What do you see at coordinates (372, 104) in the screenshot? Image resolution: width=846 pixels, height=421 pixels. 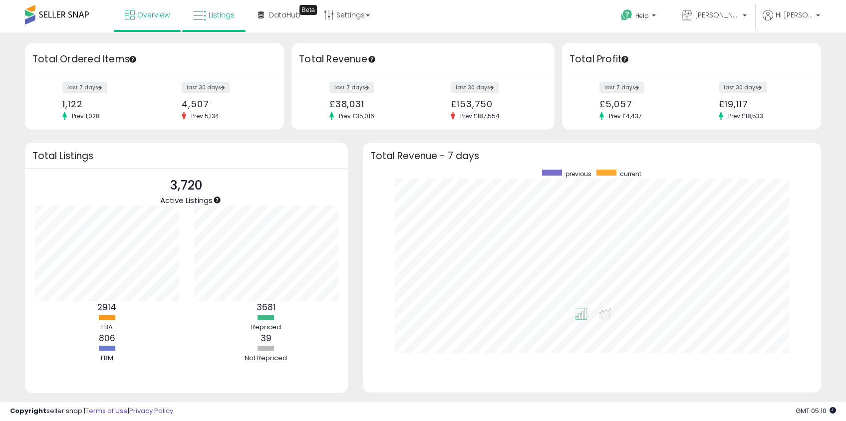 I see `div: £38,031` at bounding box center [372, 104].